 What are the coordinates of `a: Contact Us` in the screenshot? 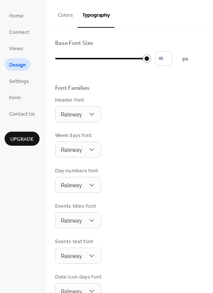 It's located at (22, 113).